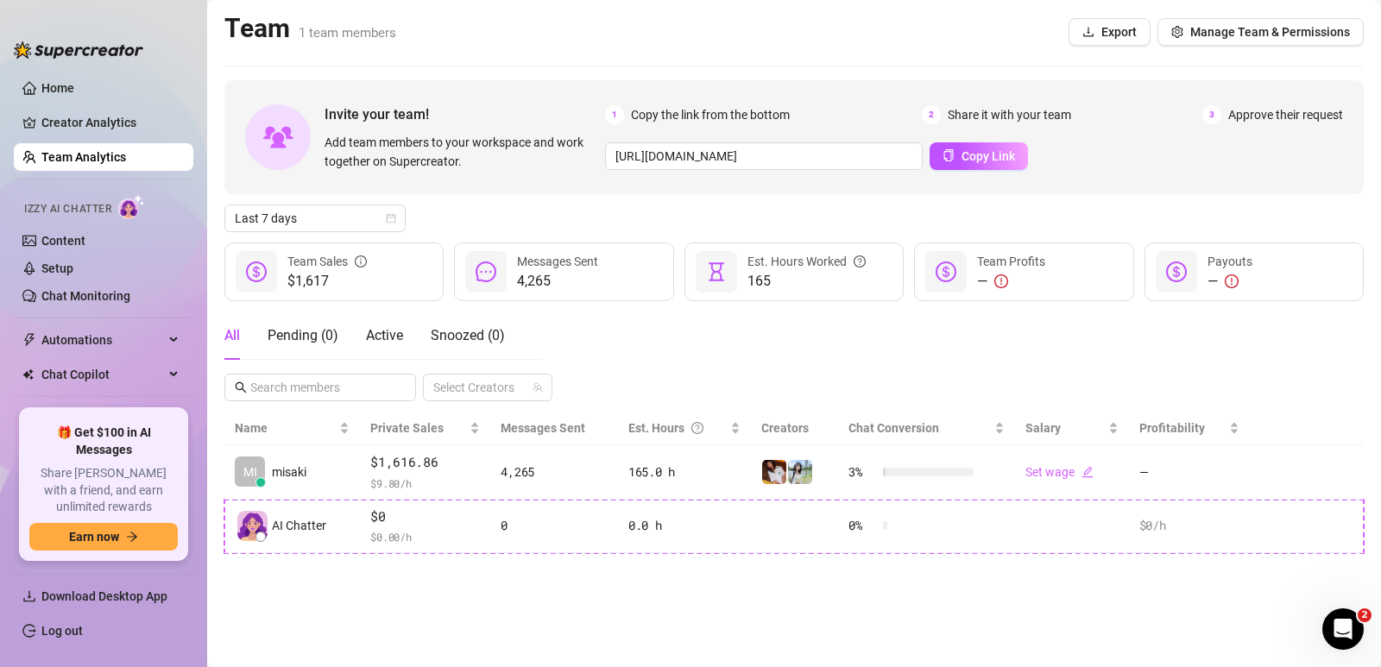 The image size is (1381, 667). I want to click on span: Snoozed ( 0 ), so click(468, 335).